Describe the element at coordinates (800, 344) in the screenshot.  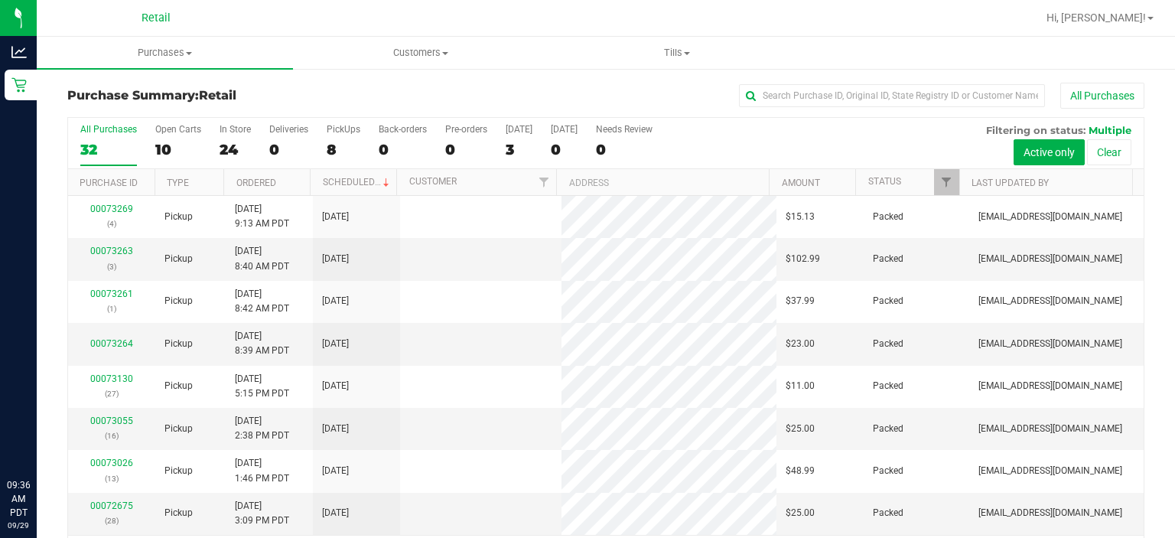
I see `span: $23.00` at that location.